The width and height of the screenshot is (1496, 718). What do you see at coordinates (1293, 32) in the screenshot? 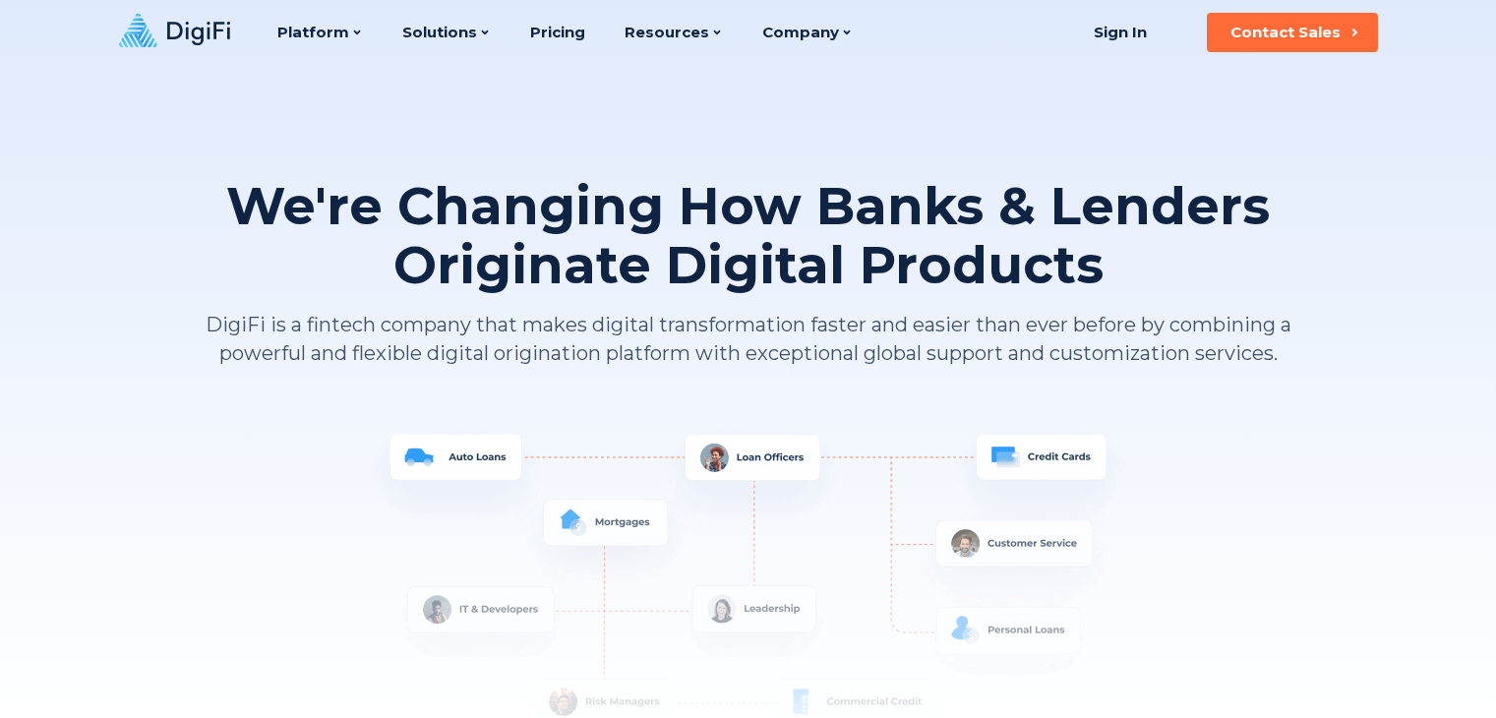
I see `button: Contact Sales` at bounding box center [1293, 32].